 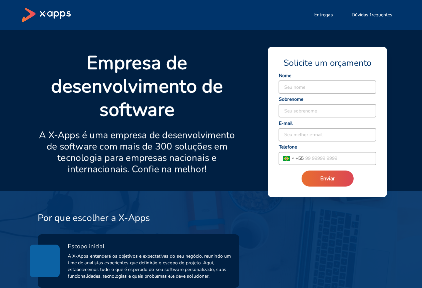 What do you see at coordinates (86, 246) in the screenshot?
I see `span: Escopo inicial` at bounding box center [86, 246].